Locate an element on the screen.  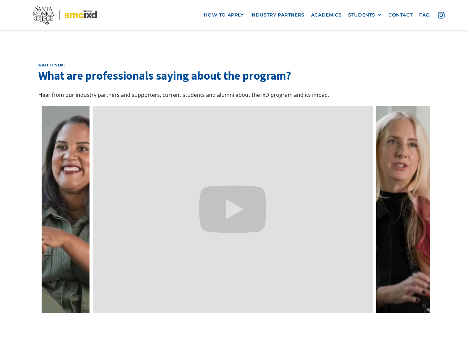
img: Santa Monica College - SMC IxD logo is located at coordinates (64, 15).